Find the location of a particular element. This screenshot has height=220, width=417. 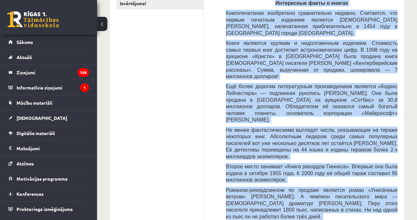

span: Proktoringa izmēģinājums is located at coordinates (45, 209).